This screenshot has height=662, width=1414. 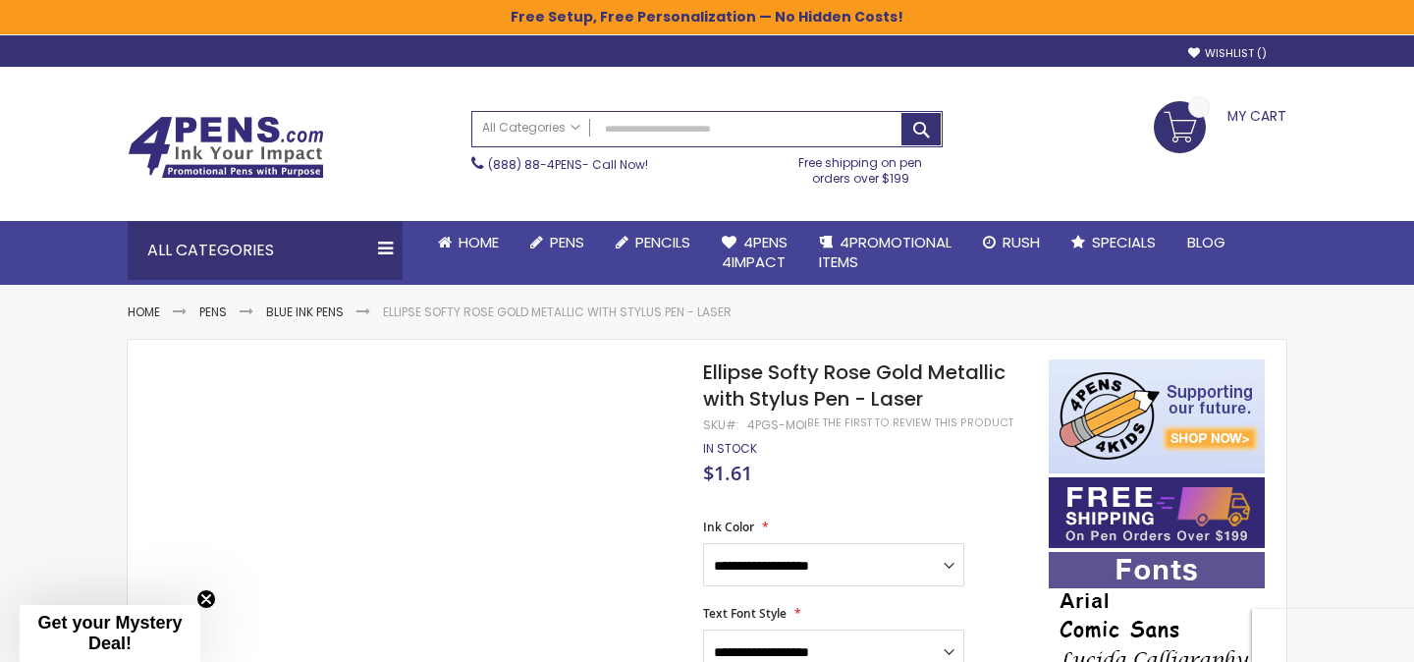 I want to click on a: (888) 88-4PENS, so click(x=535, y=164).